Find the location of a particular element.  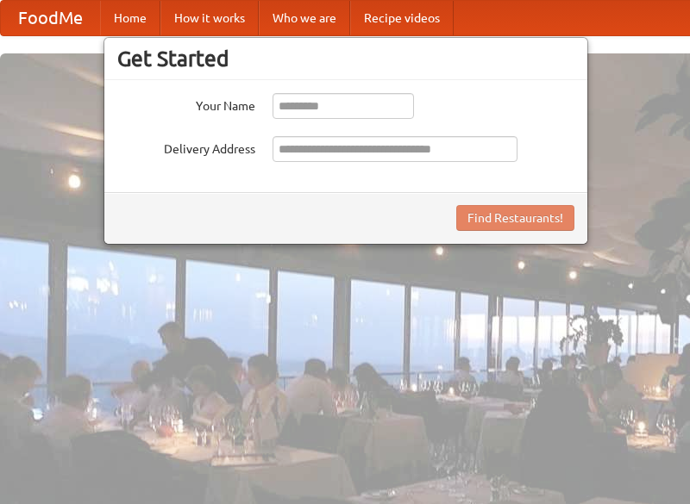

a: How it works is located at coordinates (210, 18).